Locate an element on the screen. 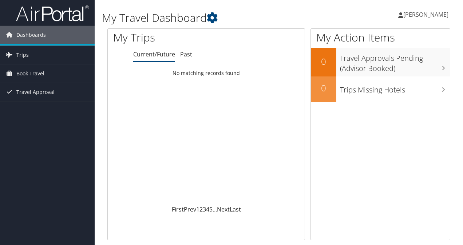 The height and width of the screenshot is (245, 463). td: No matching records found is located at coordinates (206, 73).